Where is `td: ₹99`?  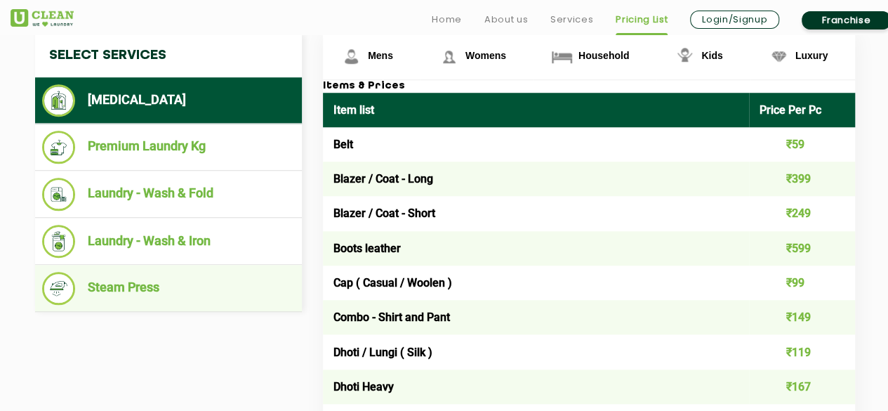
td: ₹99 is located at coordinates (802, 282).